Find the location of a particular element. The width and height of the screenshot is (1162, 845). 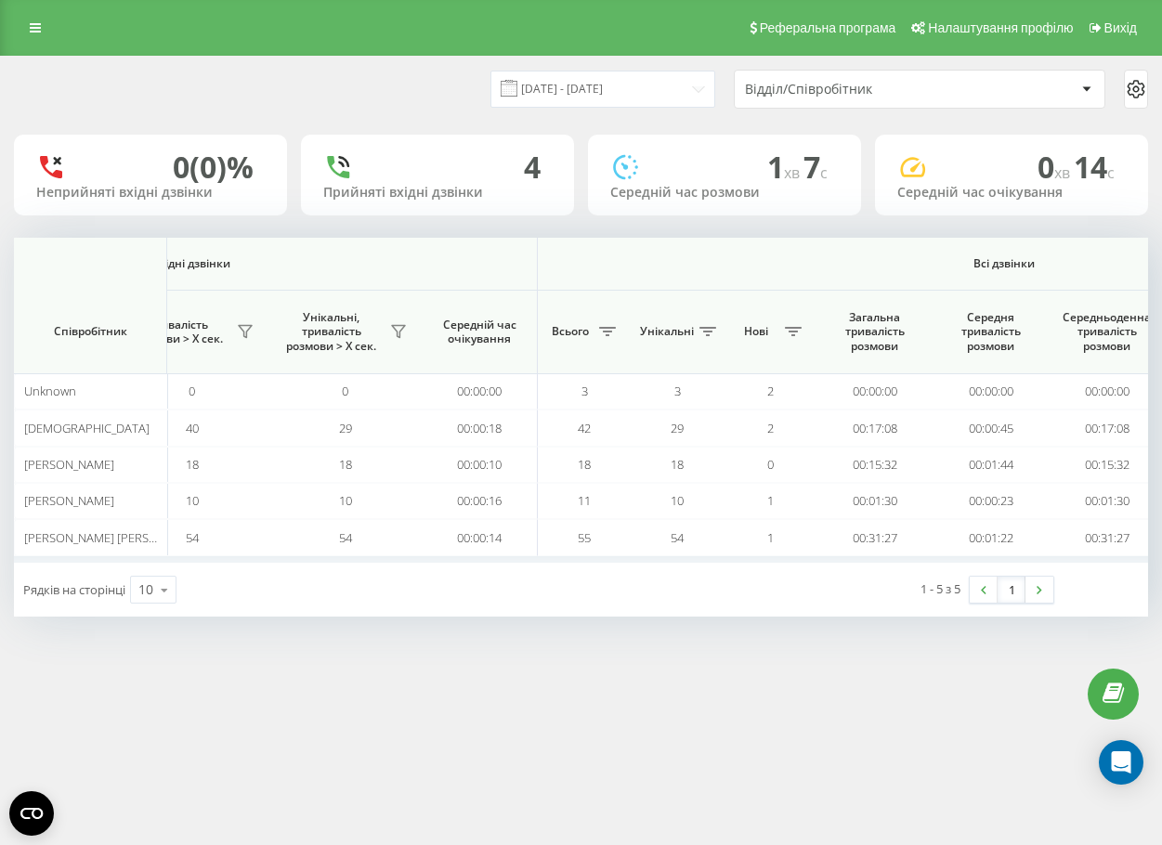

td: 00:15:32 is located at coordinates (874, 464).